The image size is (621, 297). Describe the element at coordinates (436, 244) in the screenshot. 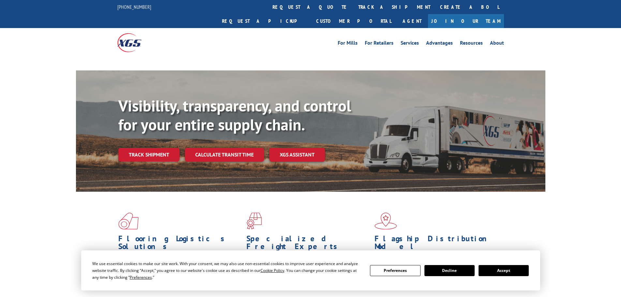

I see `h1: Flagship Distribution Model` at that location.